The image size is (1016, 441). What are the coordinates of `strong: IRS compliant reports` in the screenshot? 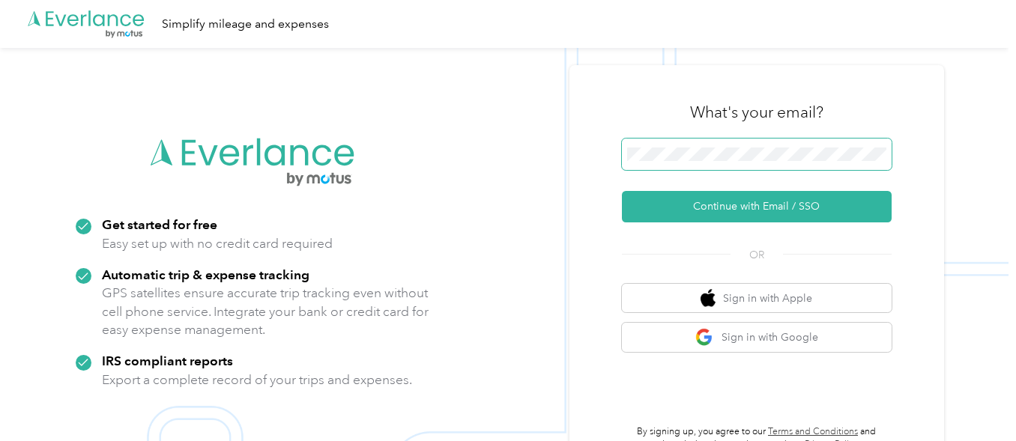 It's located at (167, 360).